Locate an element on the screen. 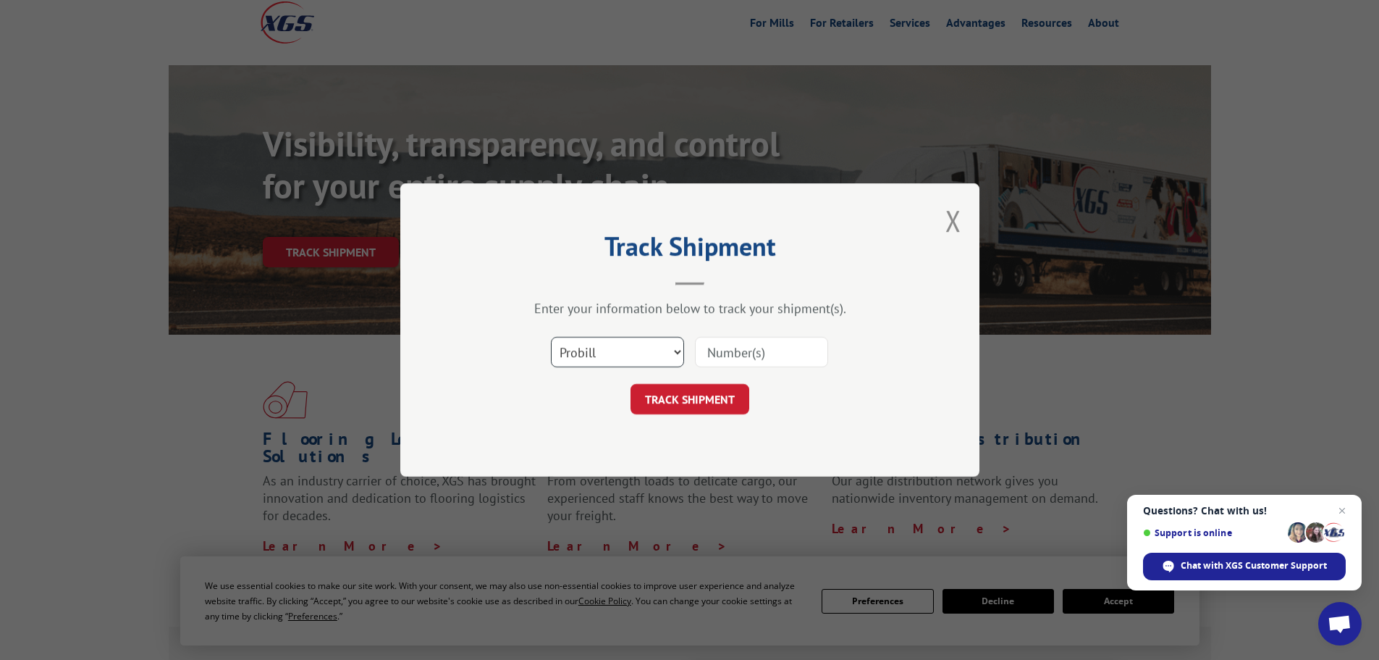  h2: Track Shipment is located at coordinates (690, 250).